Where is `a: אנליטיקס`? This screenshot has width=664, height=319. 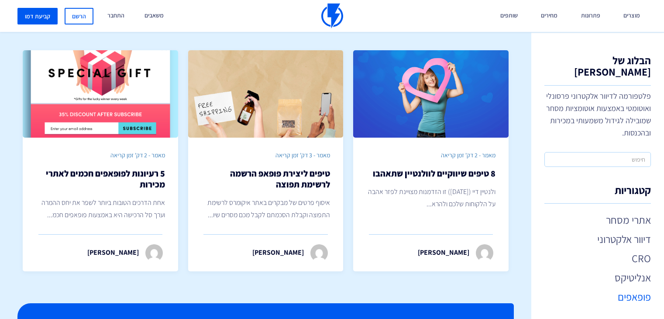
a: אנליטיקס is located at coordinates (598, 277).